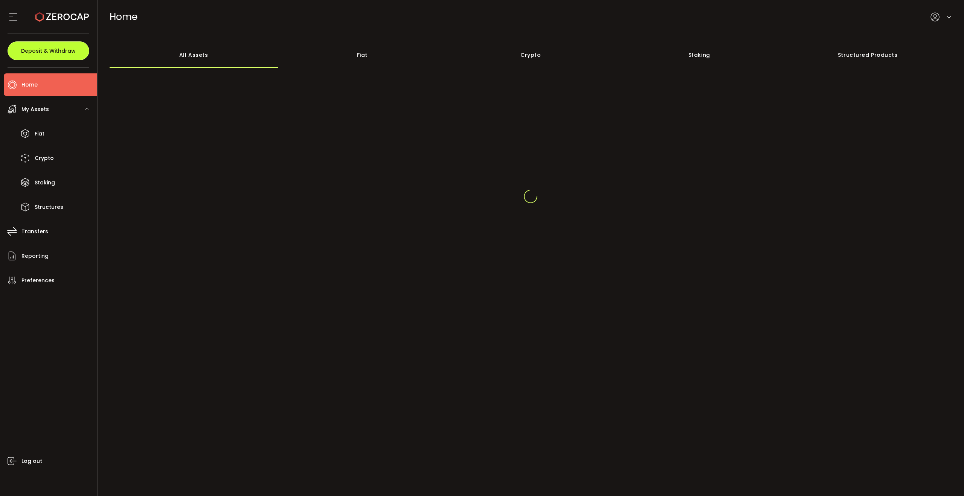  Describe the element at coordinates (40, 134) in the screenshot. I see `span: Fiat` at that location.